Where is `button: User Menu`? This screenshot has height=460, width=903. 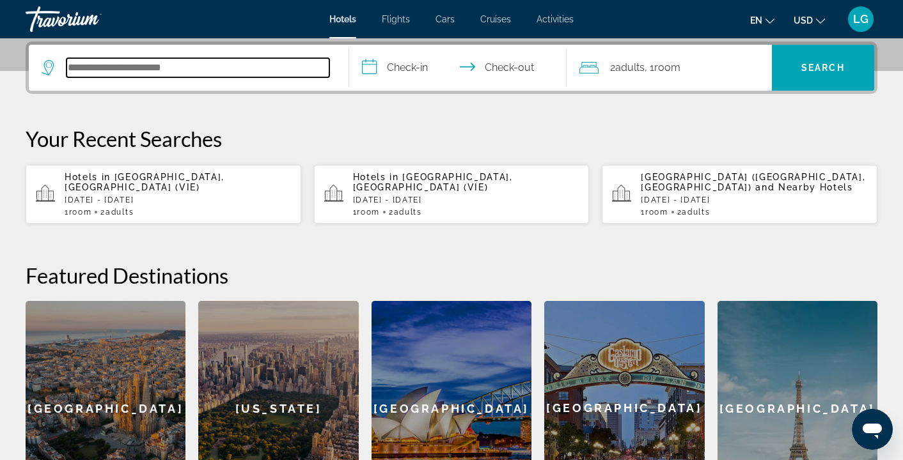
button: User Menu is located at coordinates (860, 19).